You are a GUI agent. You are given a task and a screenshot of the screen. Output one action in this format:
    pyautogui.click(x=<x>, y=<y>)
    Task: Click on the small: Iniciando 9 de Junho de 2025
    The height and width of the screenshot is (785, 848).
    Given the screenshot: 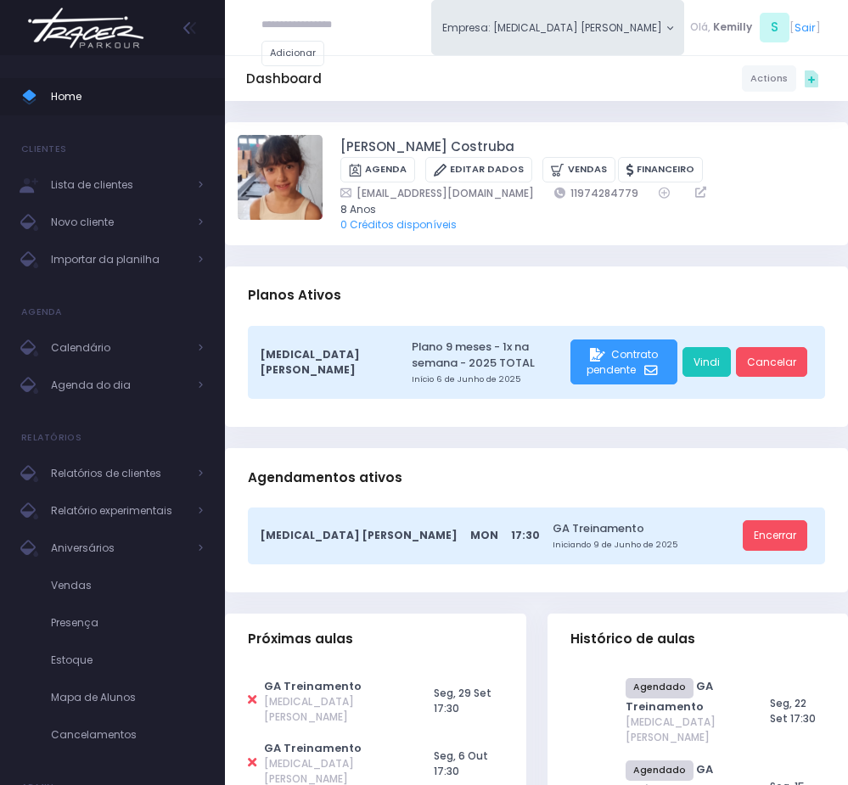 What is the action you would take?
    pyautogui.click(x=645, y=545)
    